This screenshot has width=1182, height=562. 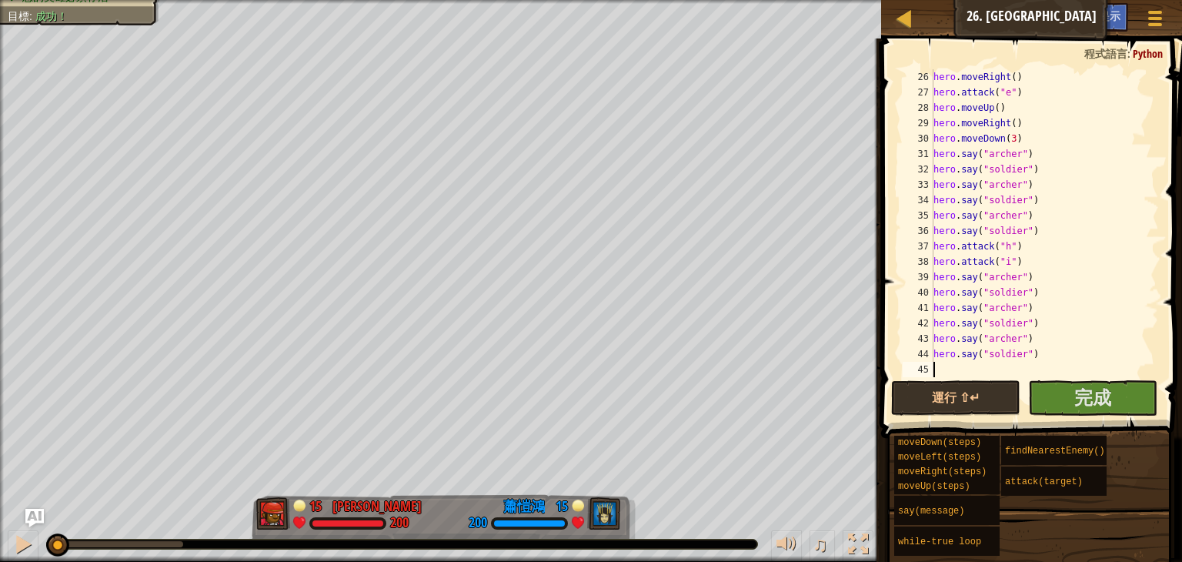 What do you see at coordinates (918, 200) in the screenshot?
I see `div: 34` at bounding box center [918, 200].